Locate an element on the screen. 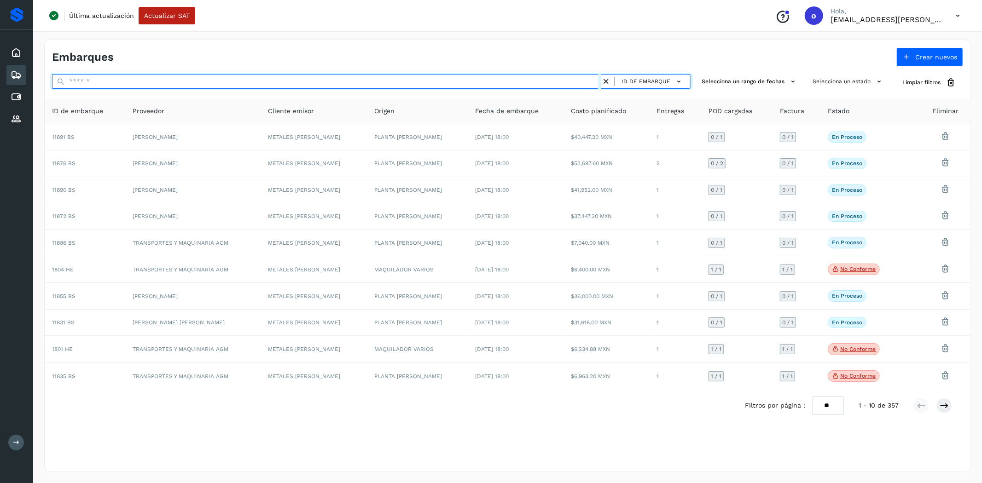 The width and height of the screenshot is (982, 483). button: Limpiar filtros is located at coordinates (929, 82).